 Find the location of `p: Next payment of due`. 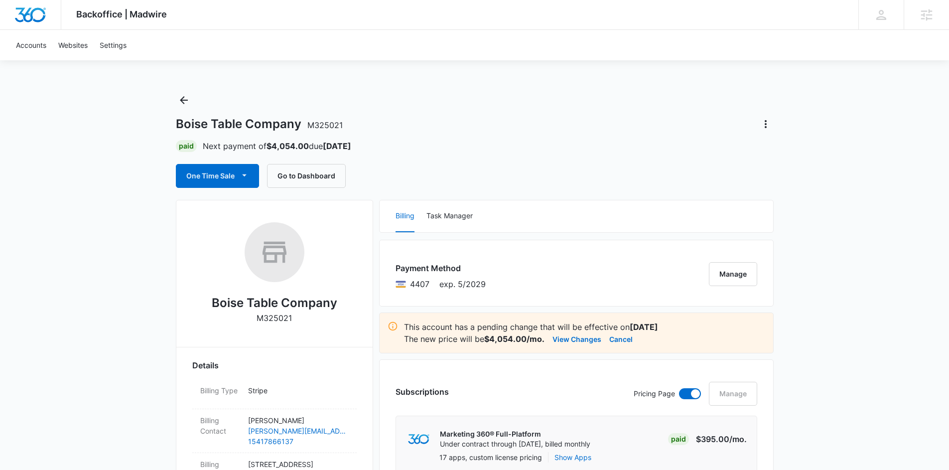

p: Next payment of due is located at coordinates (277, 146).